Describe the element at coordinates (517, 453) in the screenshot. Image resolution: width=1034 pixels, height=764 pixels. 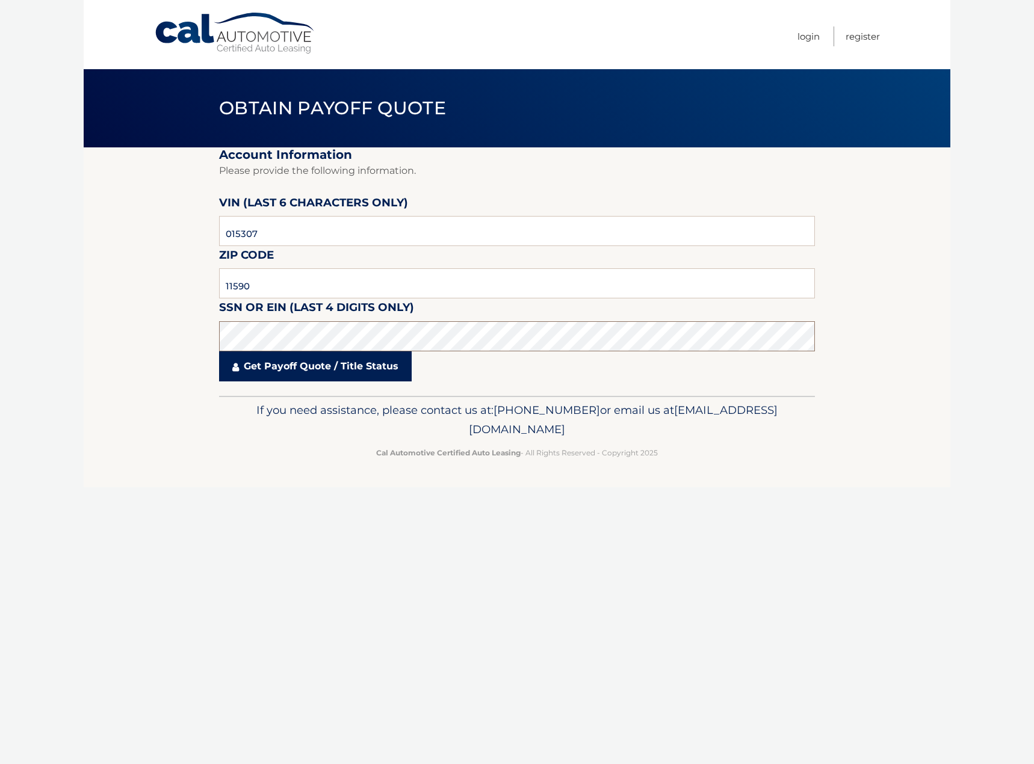
I see `p: - All Rights Reserved - Copyright 2025` at that location.